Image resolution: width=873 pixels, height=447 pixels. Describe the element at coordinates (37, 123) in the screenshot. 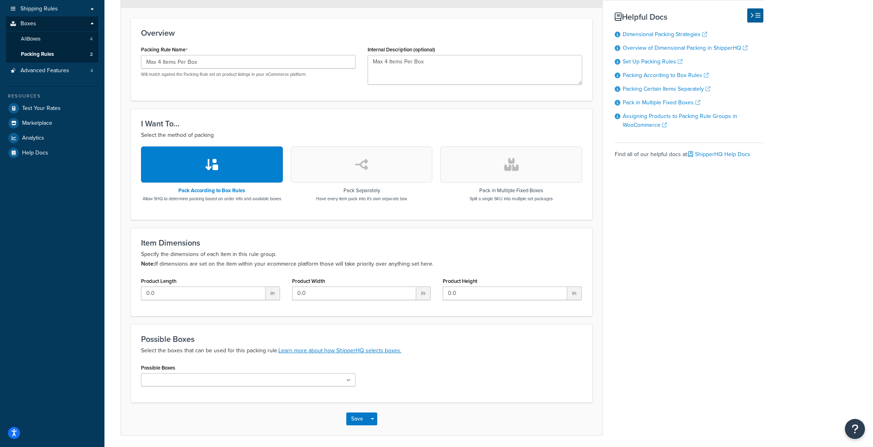

I see `span: Marketplace` at that location.